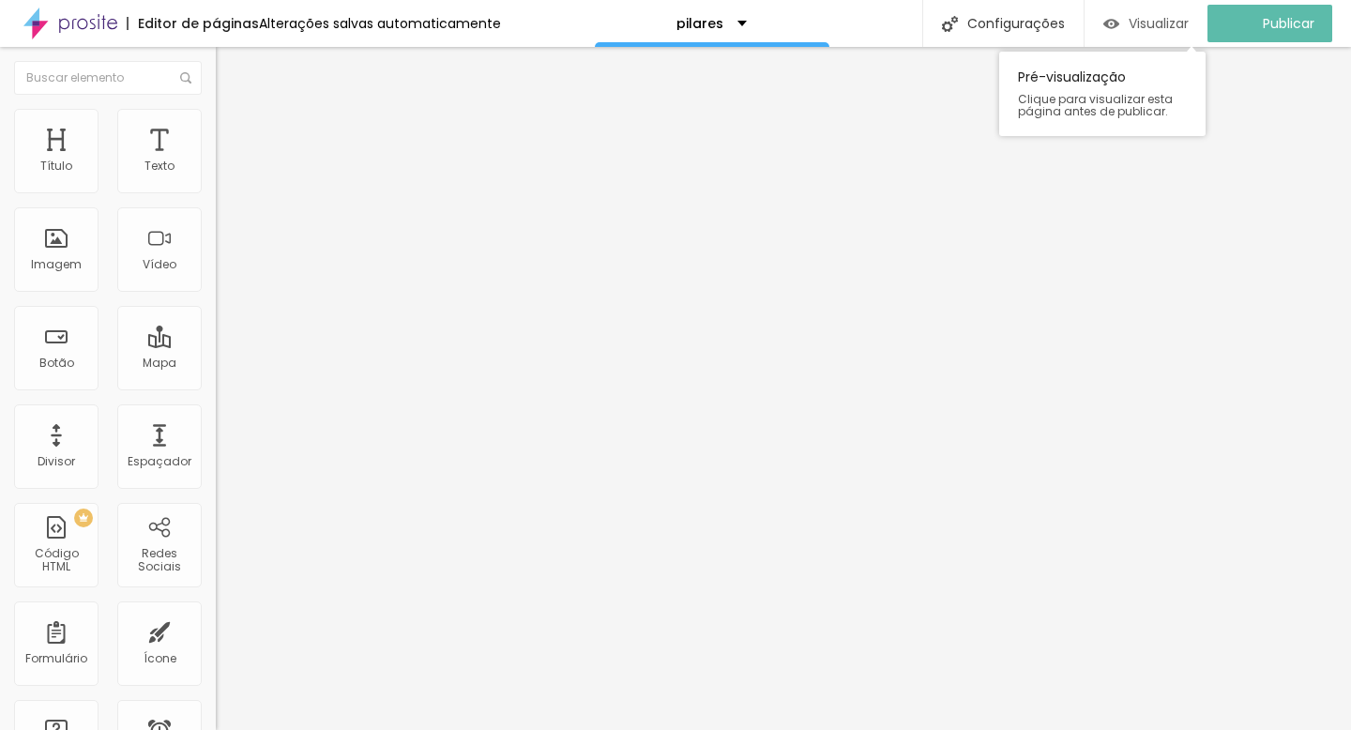 This screenshot has width=1351, height=730. Describe the element at coordinates (1288, 23) in the screenshot. I see `font: Publicar` at that location.